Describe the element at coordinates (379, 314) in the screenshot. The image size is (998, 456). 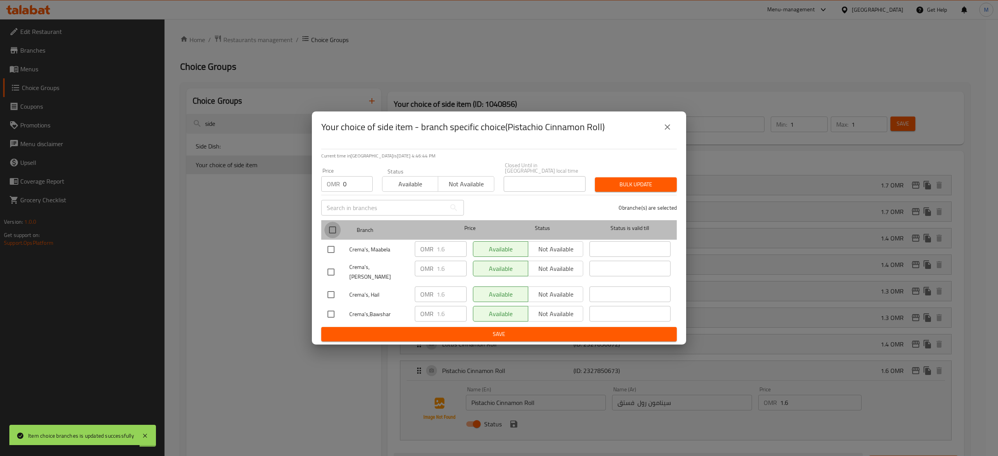
I see `span: Crema's,Bawshar` at that location.